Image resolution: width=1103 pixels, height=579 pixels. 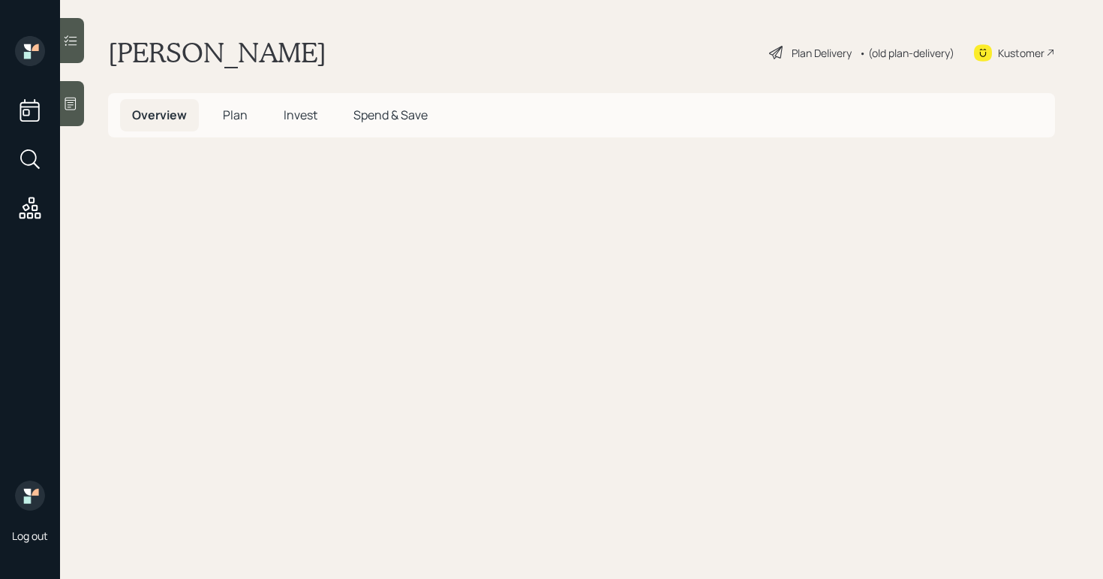 What do you see at coordinates (390, 115) in the screenshot?
I see `span: Spend & Save` at bounding box center [390, 115].